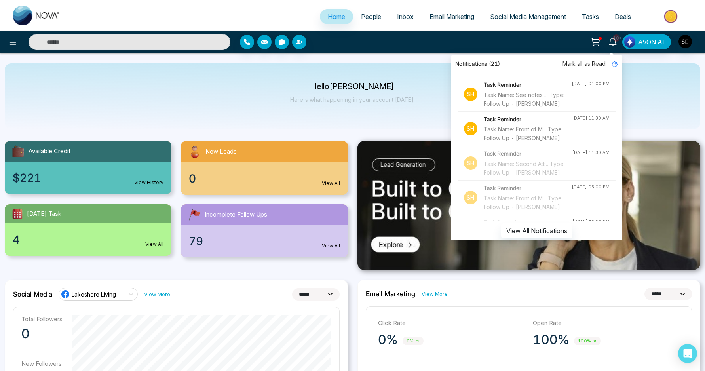 The image size is (705, 371). What do you see at coordinates (646, 42) in the screenshot?
I see `button: AVON AI` at bounding box center [646, 42].